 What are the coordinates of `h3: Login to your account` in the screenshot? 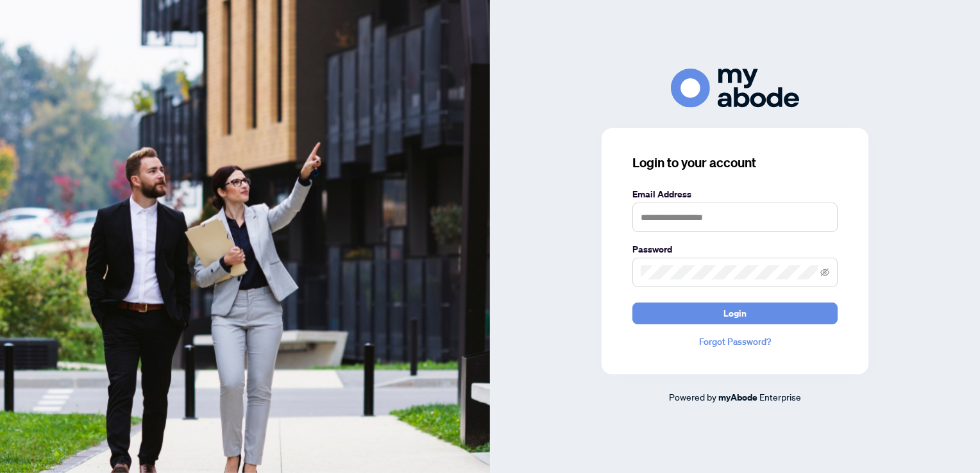 It's located at (735, 163).